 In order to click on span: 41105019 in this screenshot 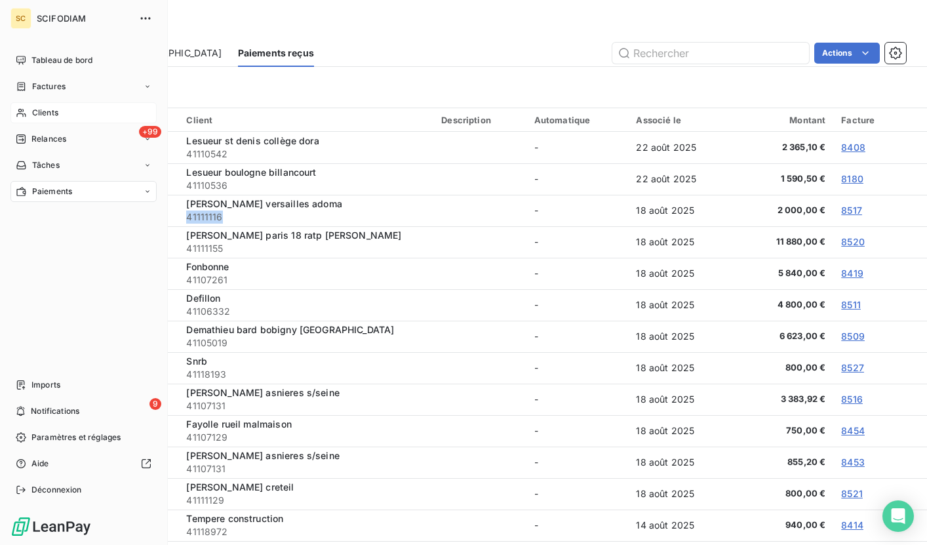, I will do `click(306, 343)`.